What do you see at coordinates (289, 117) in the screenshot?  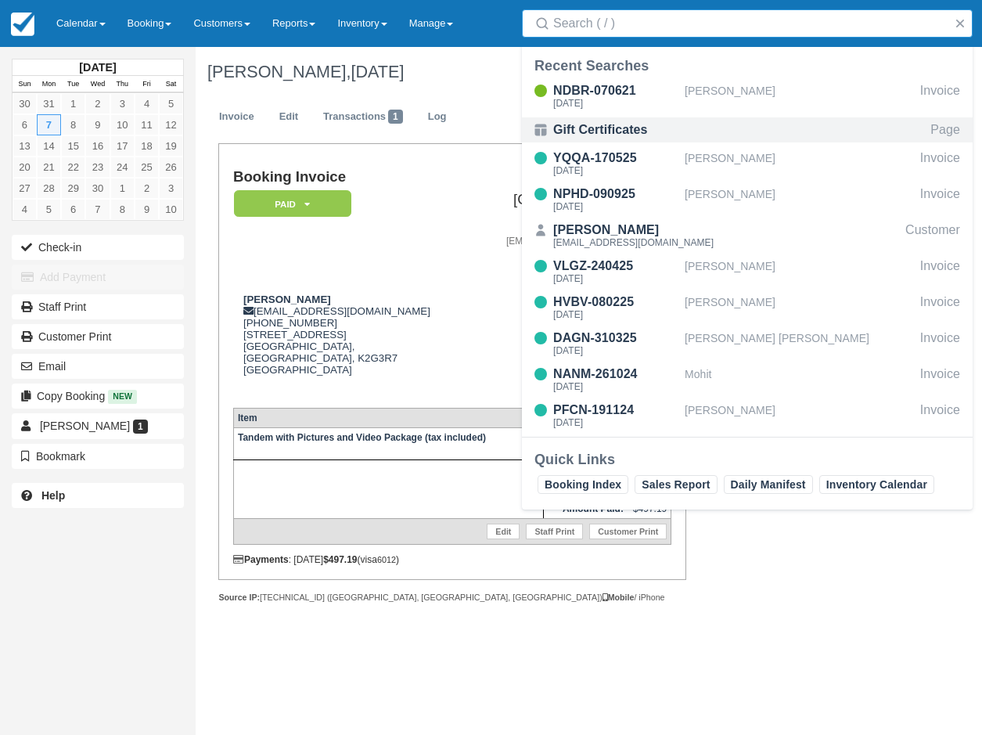 I see `a: Edit` at bounding box center [289, 117].